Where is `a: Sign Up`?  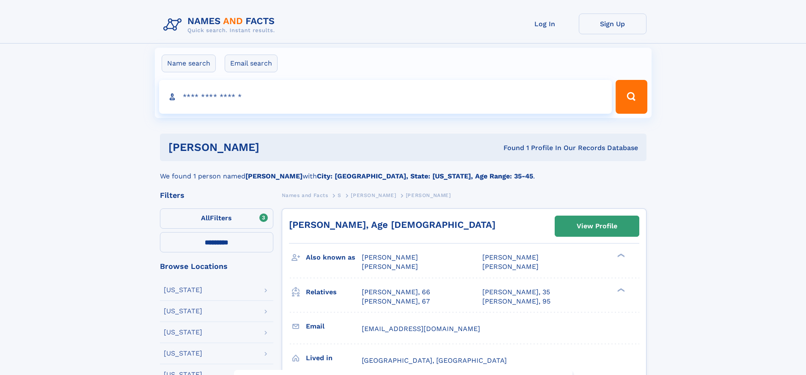 a: Sign Up is located at coordinates (613, 24).